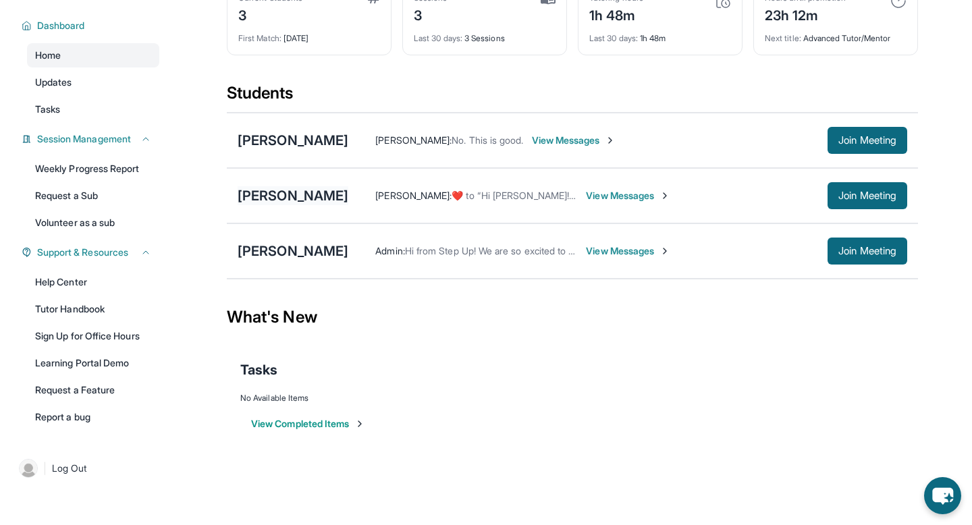 This screenshot has height=525, width=972. Describe the element at coordinates (308, 424) in the screenshot. I see `button: View Completed Items` at that location.